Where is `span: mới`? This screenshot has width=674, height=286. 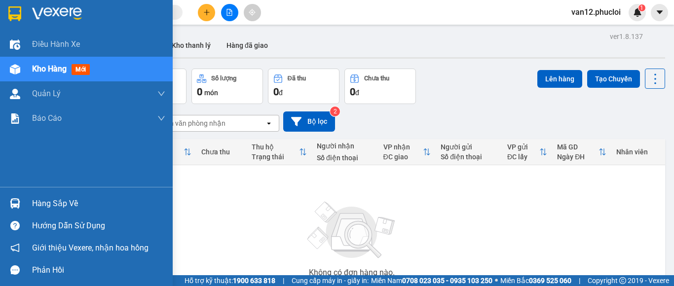 span: mới is located at coordinates (80, 70).